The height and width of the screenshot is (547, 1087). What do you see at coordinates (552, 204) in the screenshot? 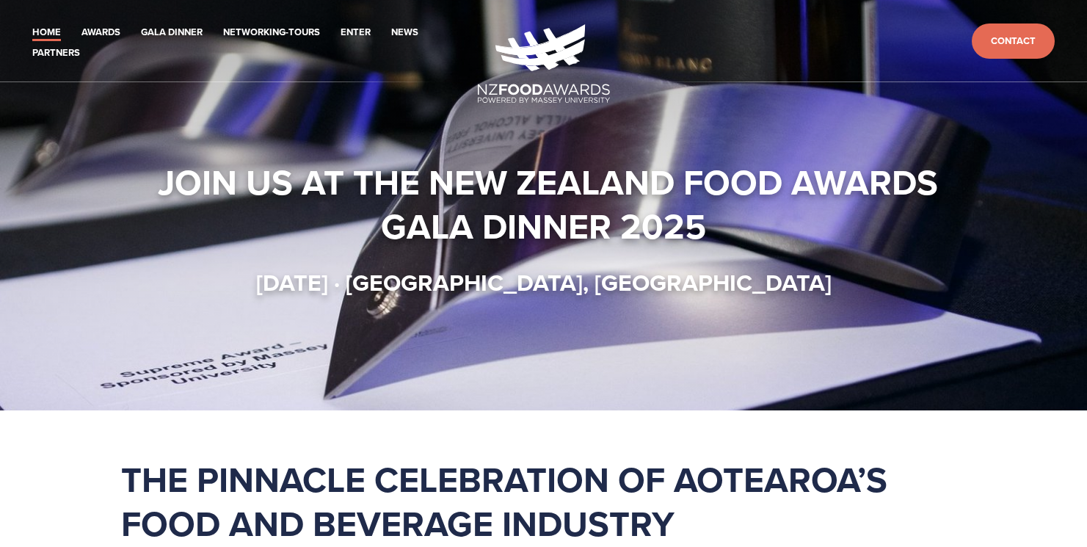
I see `strong: Join us at the New Zealand Food Awards Gala Dinner 2025` at bounding box center [552, 204].